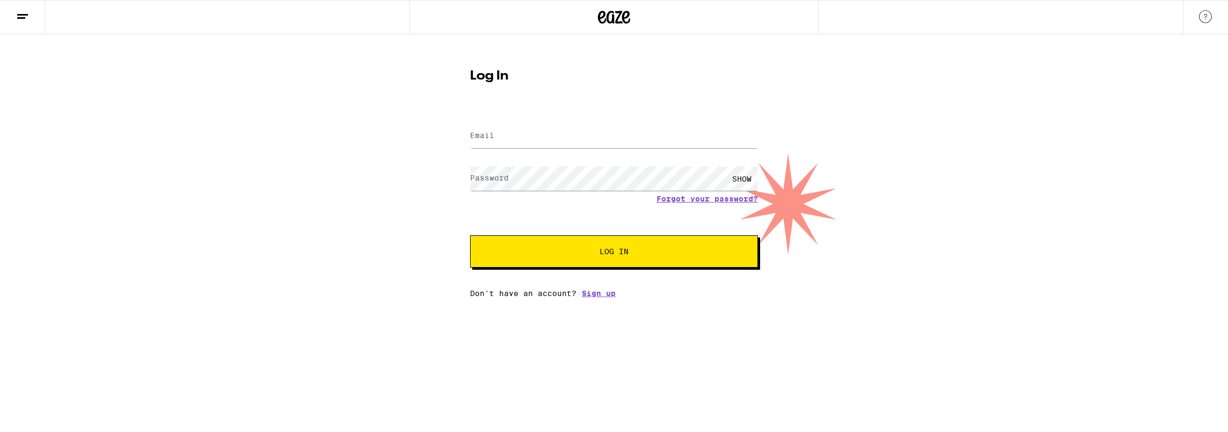 Image resolution: width=1228 pixels, height=432 pixels. I want to click on label: Email, so click(482, 135).